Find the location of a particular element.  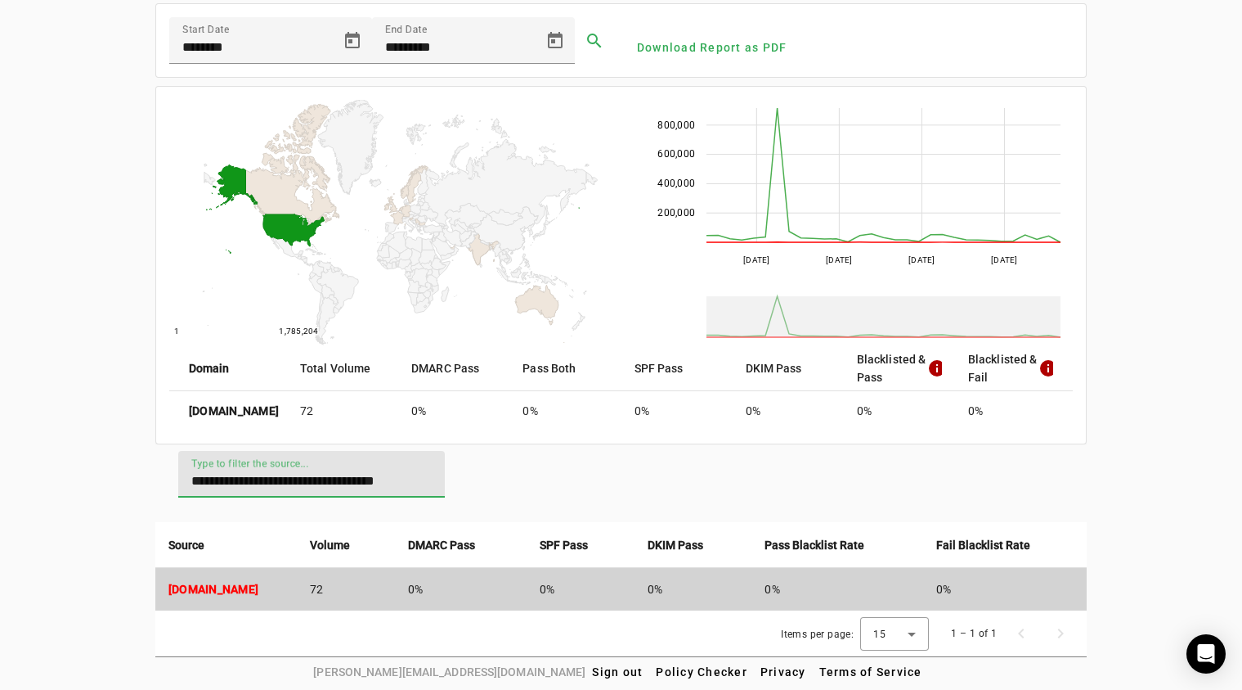

text: 1 is located at coordinates (177, 330).